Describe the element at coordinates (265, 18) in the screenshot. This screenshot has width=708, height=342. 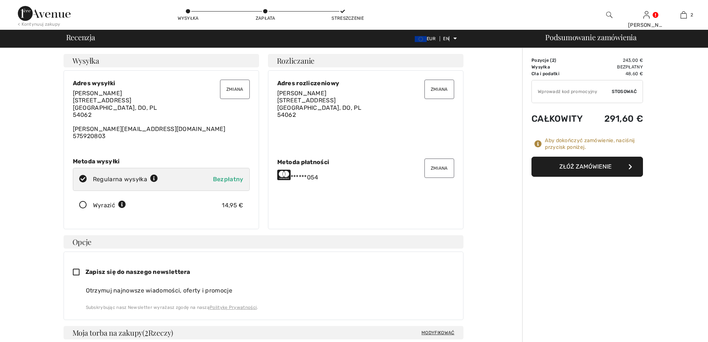
I see `font: Zapłata` at that location.